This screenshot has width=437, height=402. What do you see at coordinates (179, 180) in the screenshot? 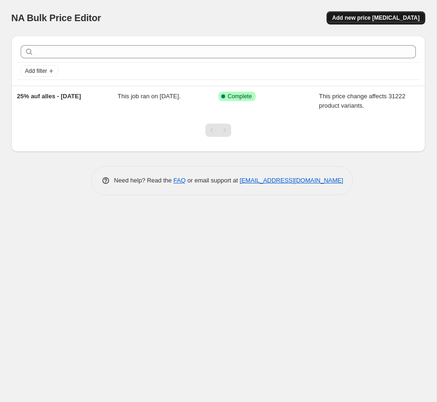
I see `a: FAQ` at bounding box center [179, 180].